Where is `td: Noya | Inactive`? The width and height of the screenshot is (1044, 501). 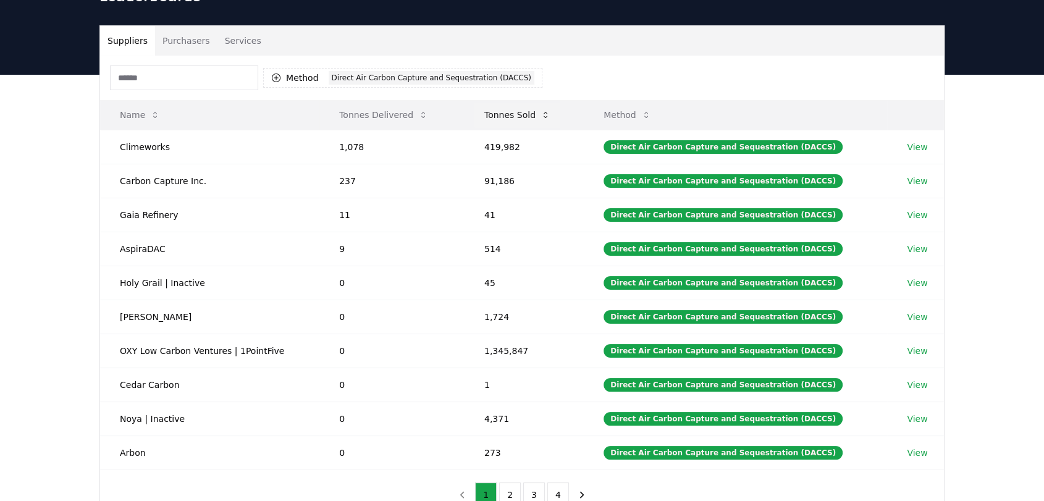 td: Noya | Inactive is located at coordinates (209, 418).